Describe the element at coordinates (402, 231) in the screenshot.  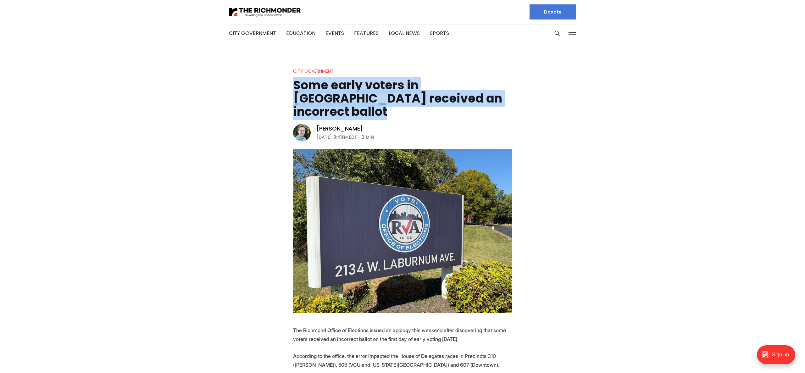
I see `img: Some early voters in Richmond received an incorrect ballot` at that location.